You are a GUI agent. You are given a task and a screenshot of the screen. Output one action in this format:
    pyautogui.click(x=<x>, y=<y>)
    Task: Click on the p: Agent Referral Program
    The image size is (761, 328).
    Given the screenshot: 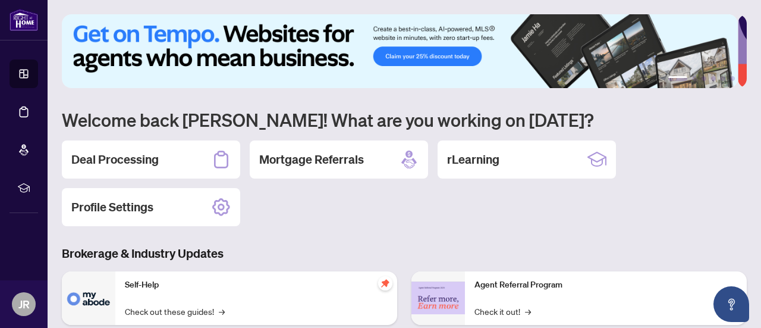 What is the action you would take?
    pyautogui.click(x=606, y=285)
    